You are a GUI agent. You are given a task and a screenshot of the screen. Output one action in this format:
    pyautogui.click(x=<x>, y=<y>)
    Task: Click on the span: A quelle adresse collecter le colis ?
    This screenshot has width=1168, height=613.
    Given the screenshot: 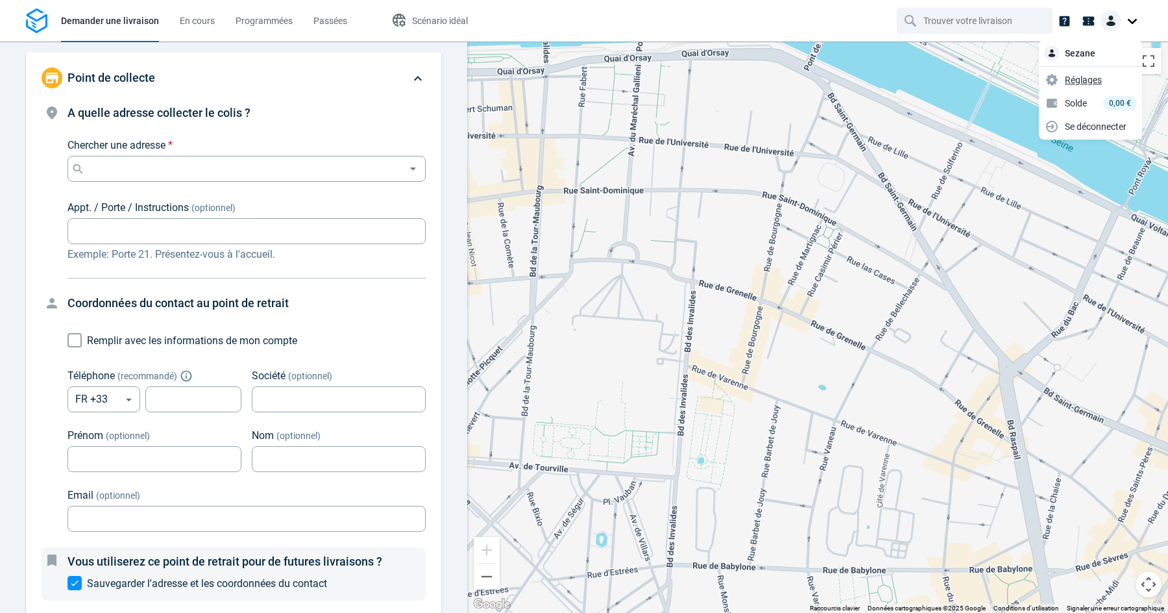 What is the action you would take?
    pyautogui.click(x=159, y=112)
    